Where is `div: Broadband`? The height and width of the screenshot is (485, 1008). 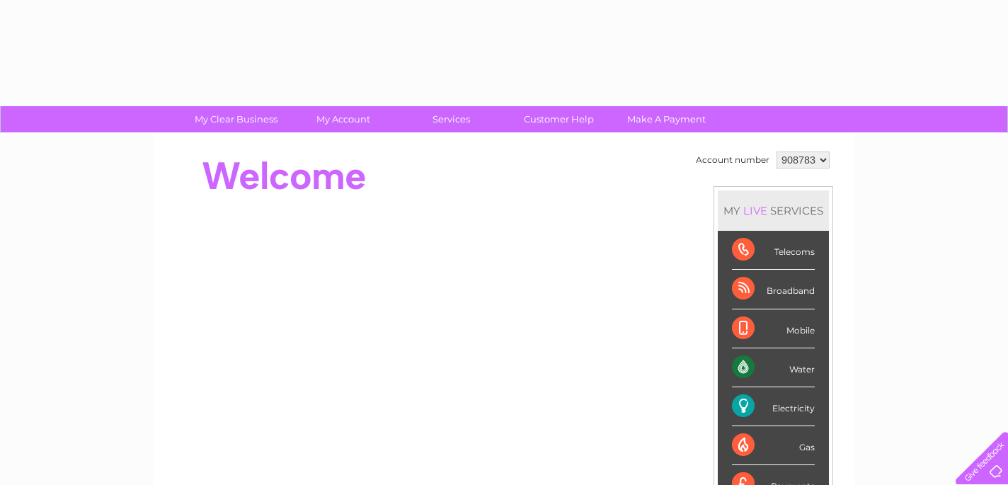
div: Broadband is located at coordinates (773, 289).